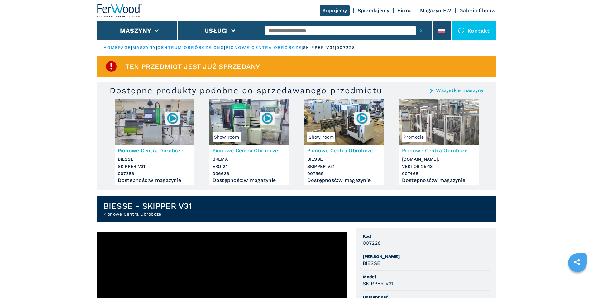 The width and height of the screenshot is (593, 298). Describe the element at coordinates (421, 31) in the screenshot. I see `button: submit-button` at that location.